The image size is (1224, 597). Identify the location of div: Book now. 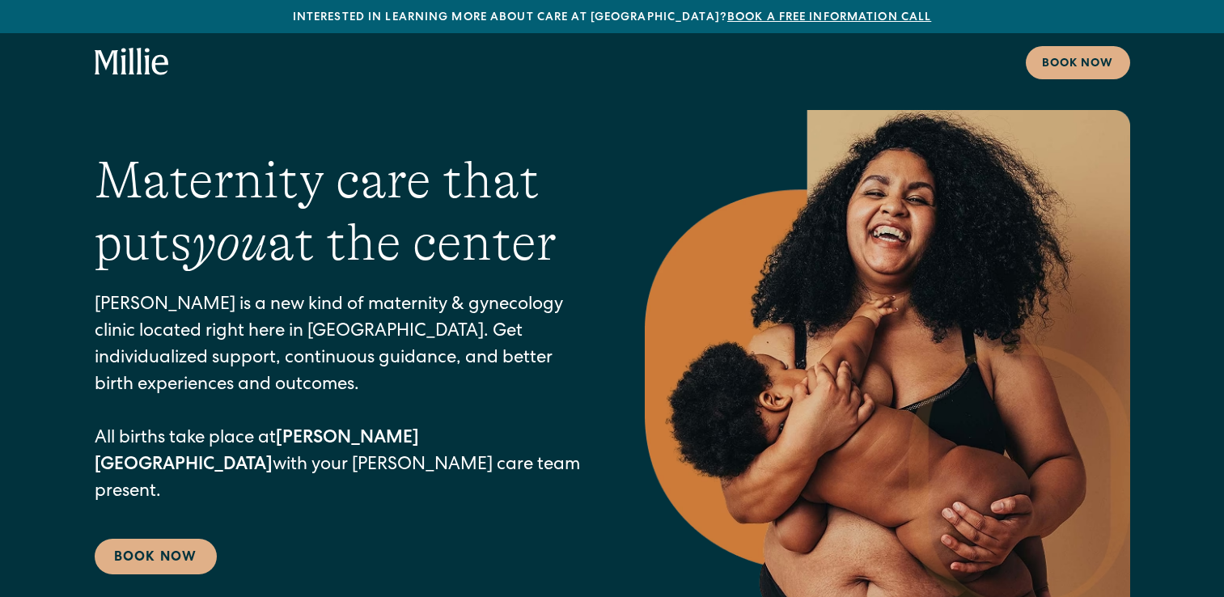
(1077, 64).